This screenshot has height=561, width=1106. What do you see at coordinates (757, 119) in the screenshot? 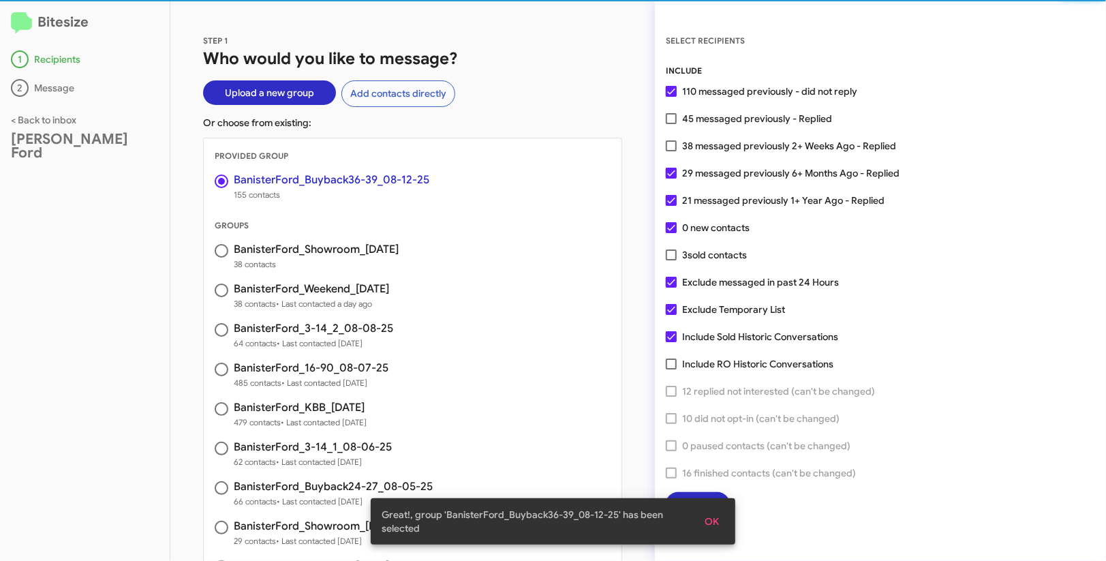
I see `span: 45 messaged previously - Replied` at bounding box center [757, 119].